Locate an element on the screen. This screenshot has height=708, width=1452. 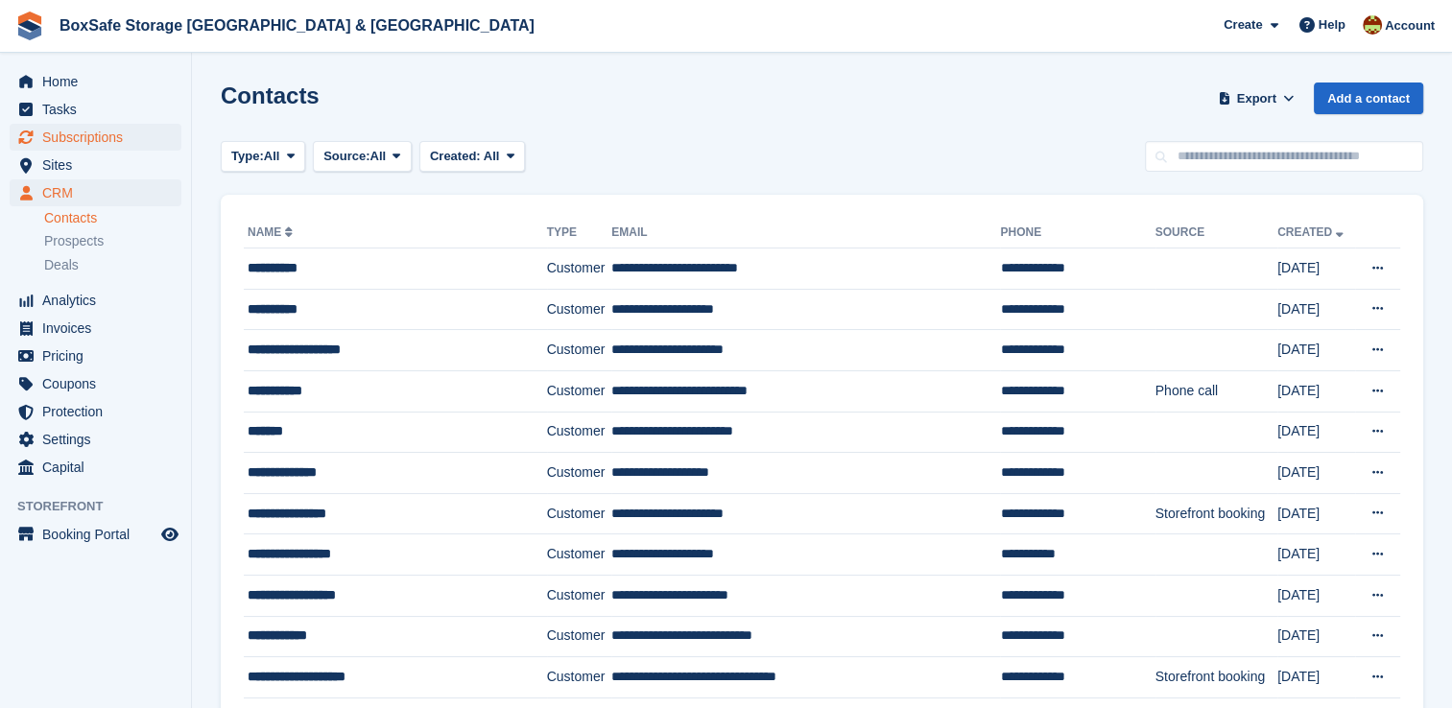
span: Invoices is located at coordinates (100, 328).